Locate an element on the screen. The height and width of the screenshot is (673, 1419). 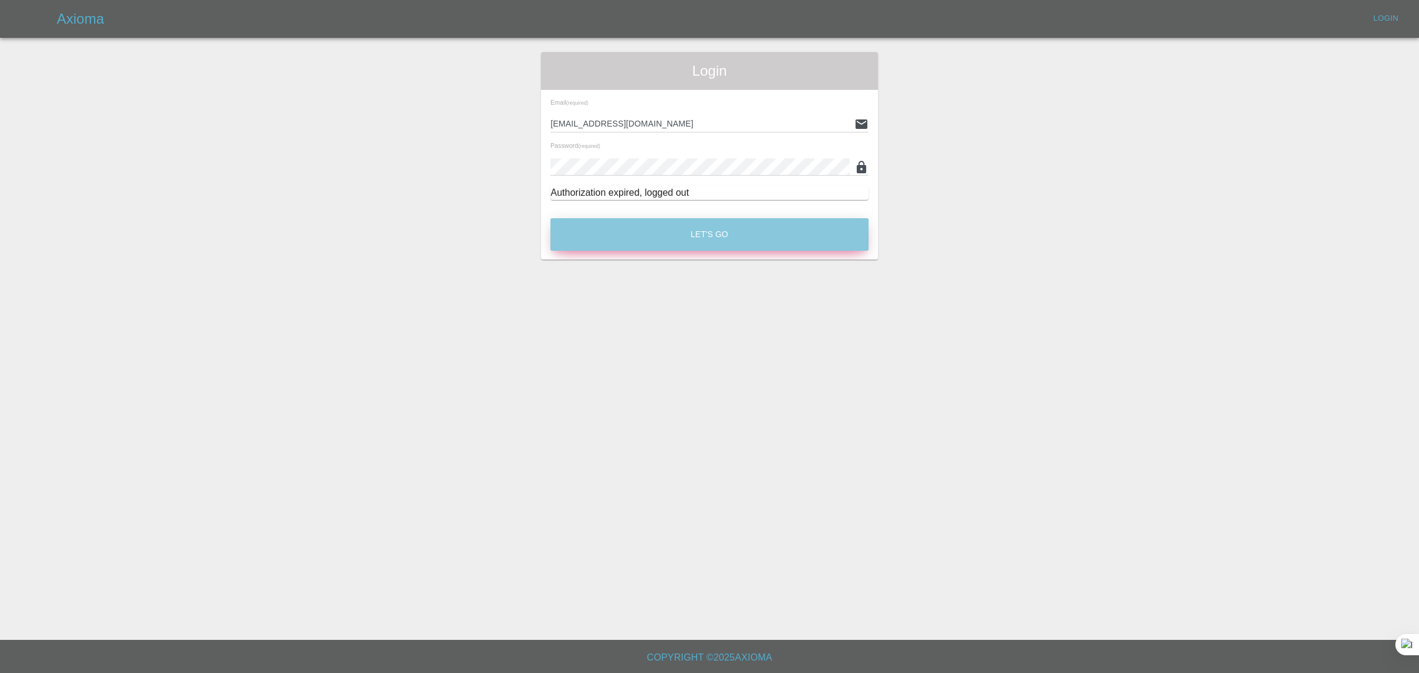
div: Authorization expired, logged out is located at coordinates (709, 193).